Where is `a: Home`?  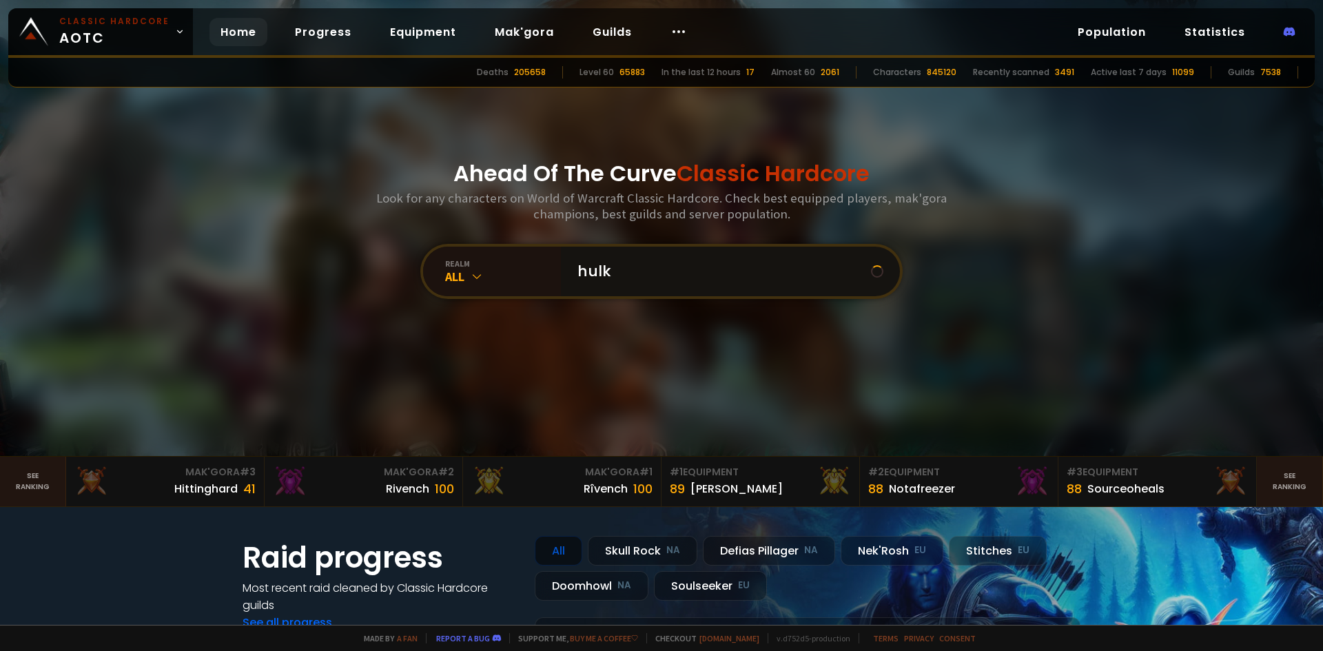 a: Home is located at coordinates (238, 32).